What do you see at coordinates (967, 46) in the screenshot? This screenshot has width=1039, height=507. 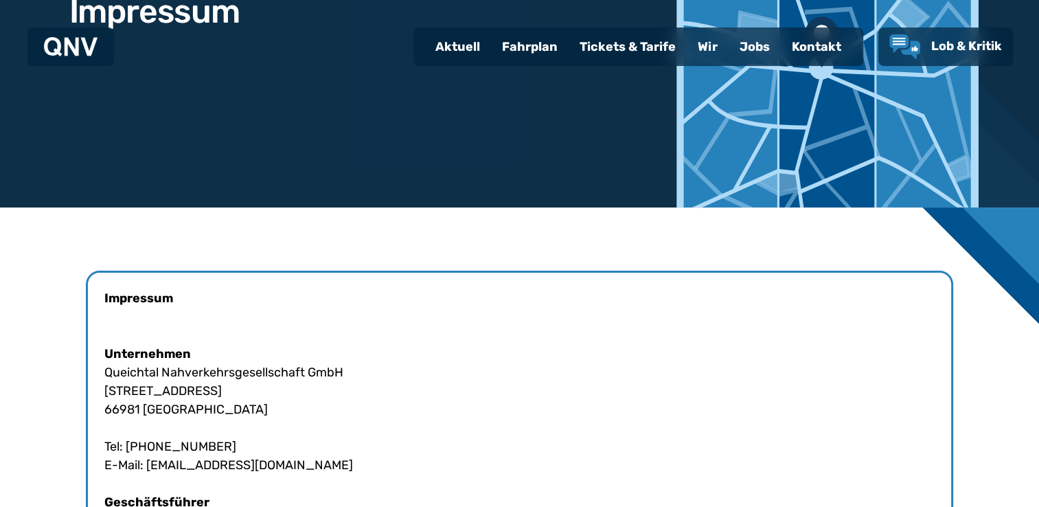 I see `span: Lob & Kritik` at bounding box center [967, 46].